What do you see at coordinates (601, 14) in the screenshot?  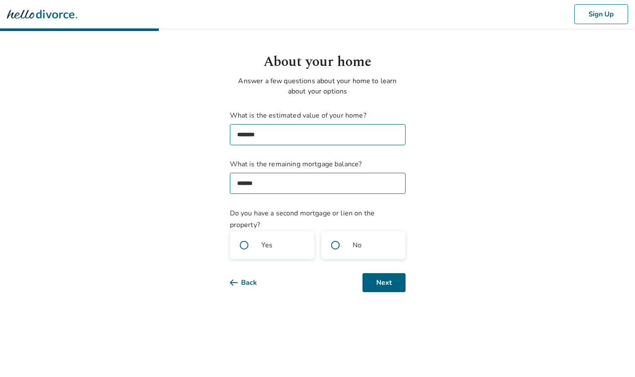 I see `button: Sign Up` at bounding box center [601, 14].